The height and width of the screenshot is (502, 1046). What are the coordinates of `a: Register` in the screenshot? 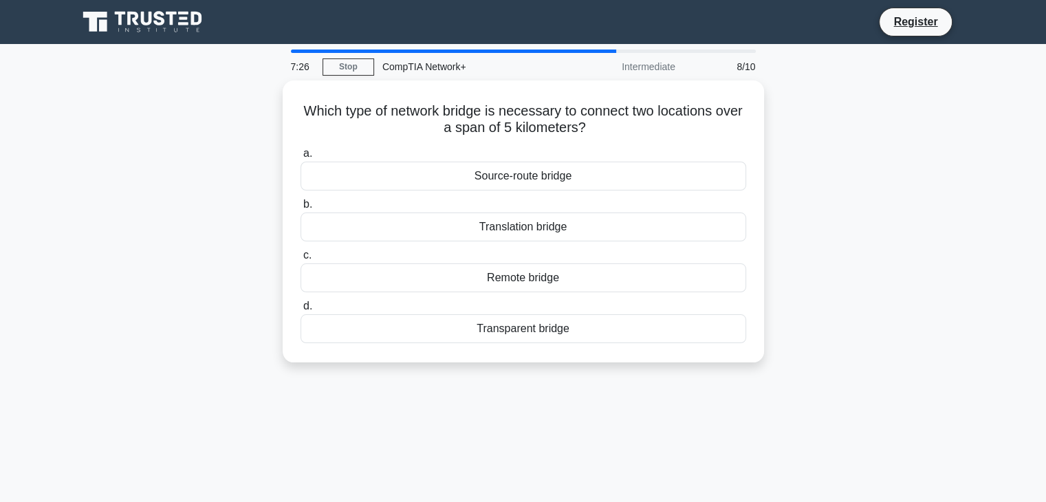 It's located at (915, 21).